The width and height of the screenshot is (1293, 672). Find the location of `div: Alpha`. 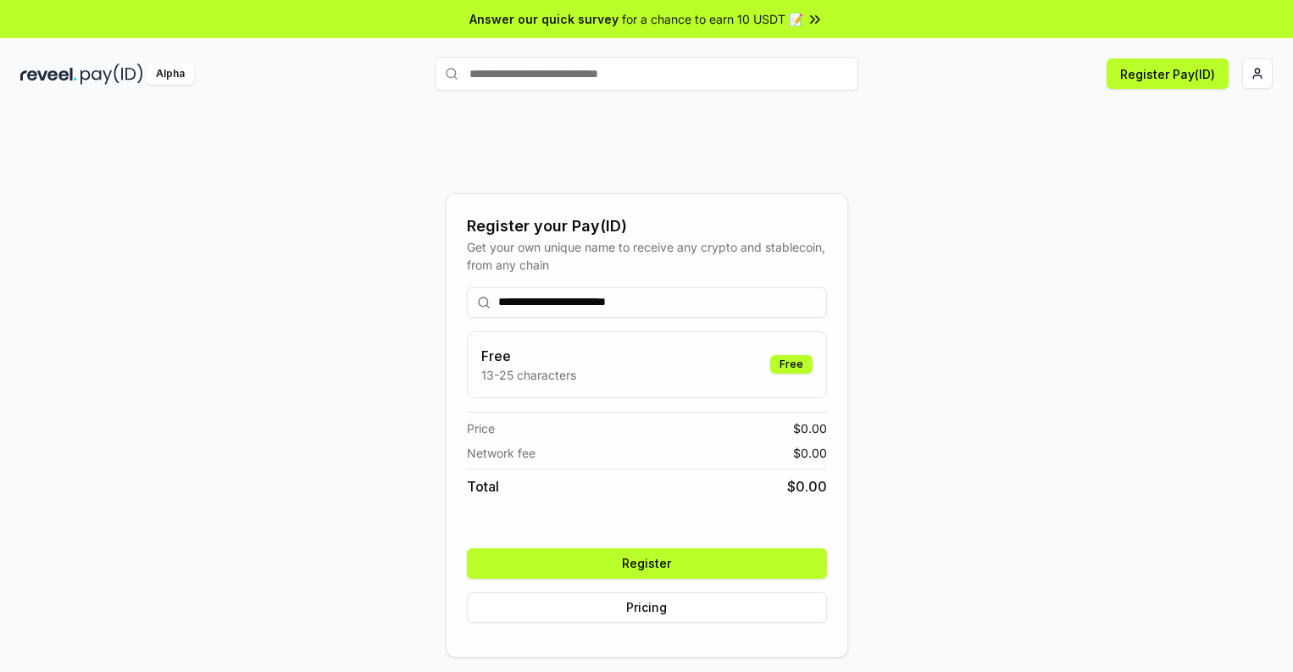

div: Alpha is located at coordinates (170, 74).